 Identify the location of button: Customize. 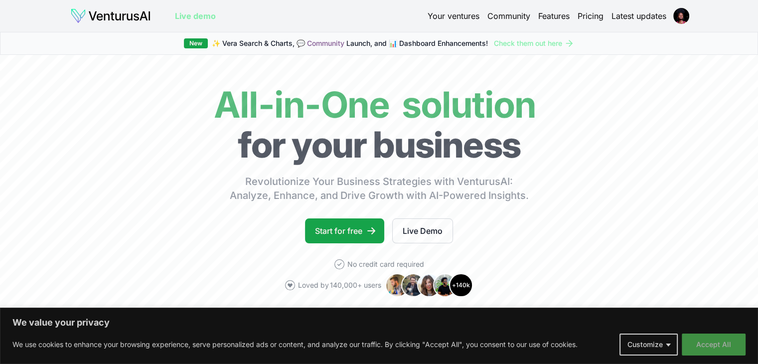
(648, 344).